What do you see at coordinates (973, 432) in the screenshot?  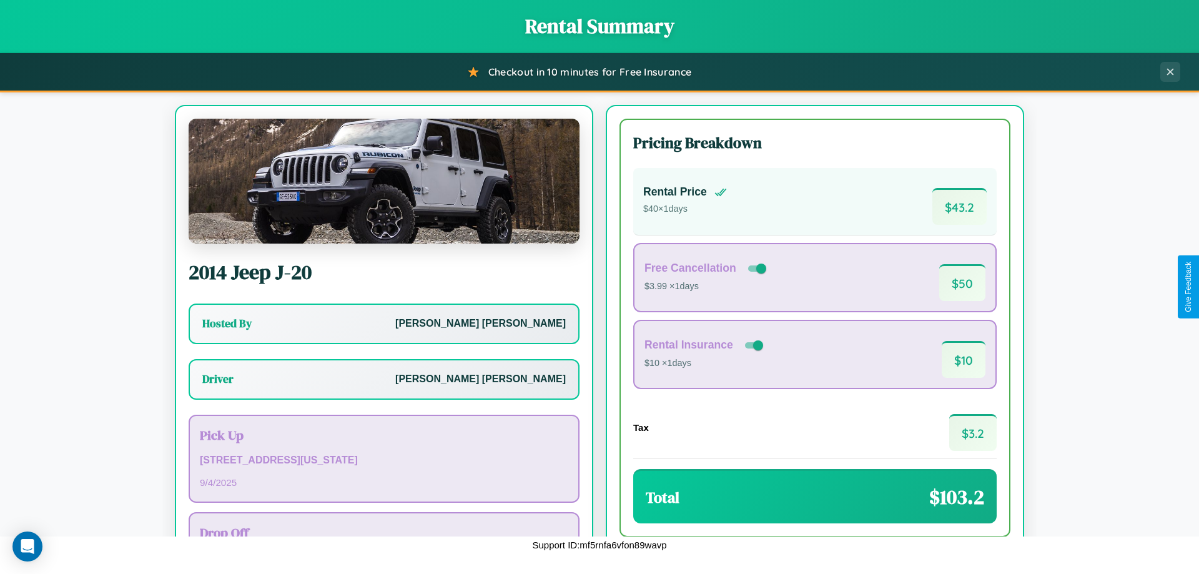 I see `span: $ 3.2` at bounding box center [973, 432].